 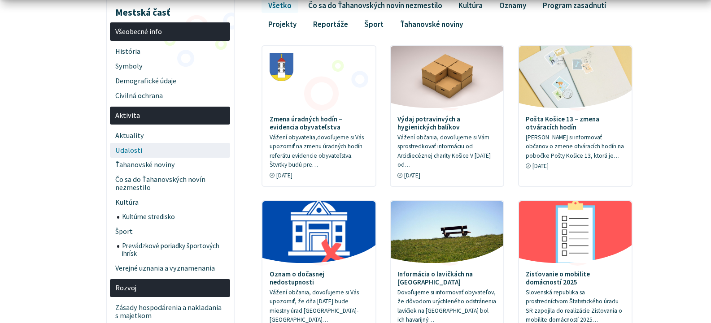 What do you see at coordinates (447, 152) in the screenshot?
I see `p: Vážení občania, dovoľujeme si Vám sprostredkovať informáciu od Arcidiecéznej charity Košice V [DA...` at bounding box center [447, 152].